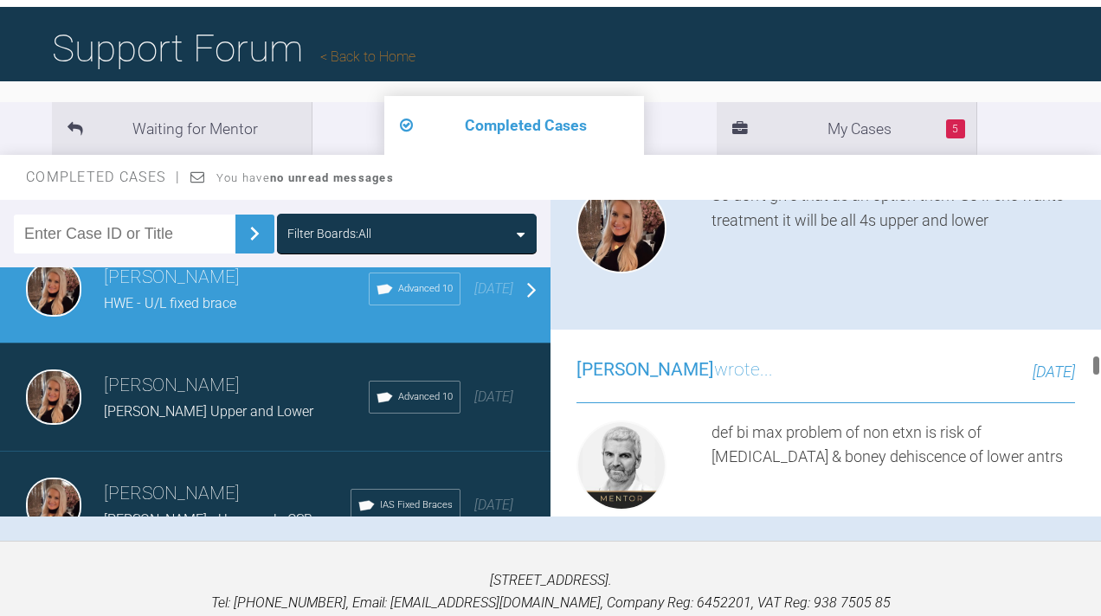  I want to click on span: IAS Fixed Braces, so click(416, 506).